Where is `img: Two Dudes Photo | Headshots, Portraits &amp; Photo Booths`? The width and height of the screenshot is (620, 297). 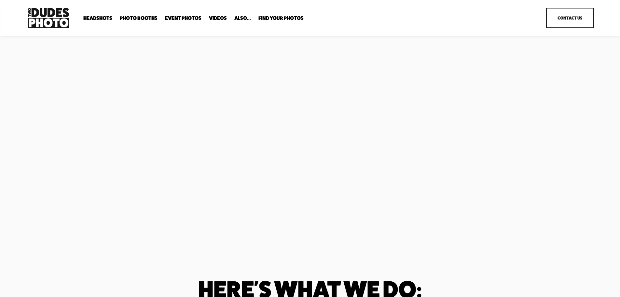 img: Two Dudes Photo | Headshots, Portraits &amp; Photo Booths is located at coordinates (48, 18).